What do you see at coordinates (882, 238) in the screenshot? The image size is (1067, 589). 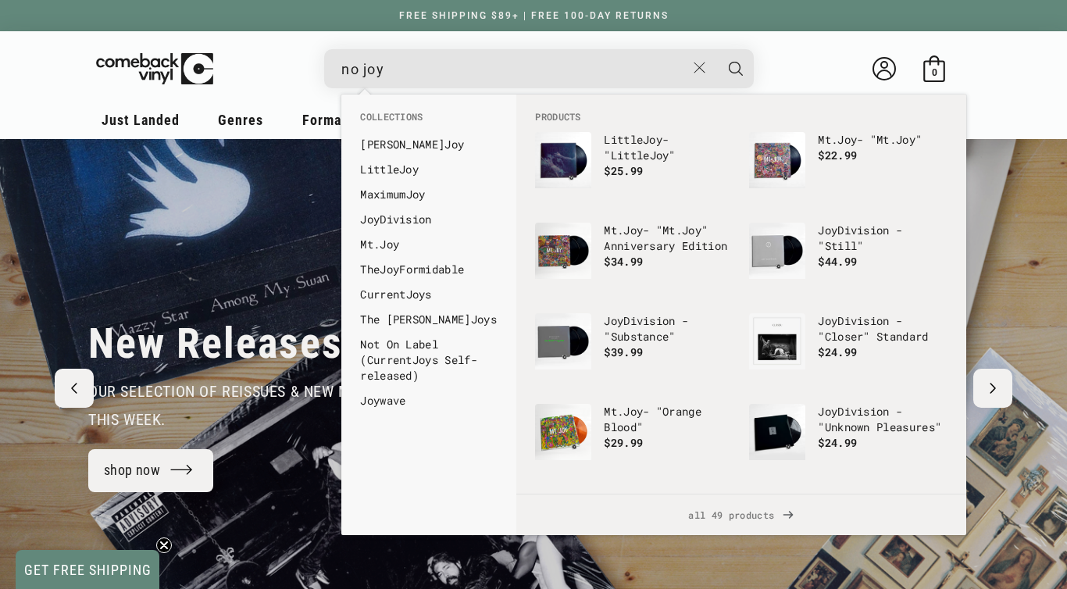 I see `p: Division - "Still"` at bounding box center [882, 238].